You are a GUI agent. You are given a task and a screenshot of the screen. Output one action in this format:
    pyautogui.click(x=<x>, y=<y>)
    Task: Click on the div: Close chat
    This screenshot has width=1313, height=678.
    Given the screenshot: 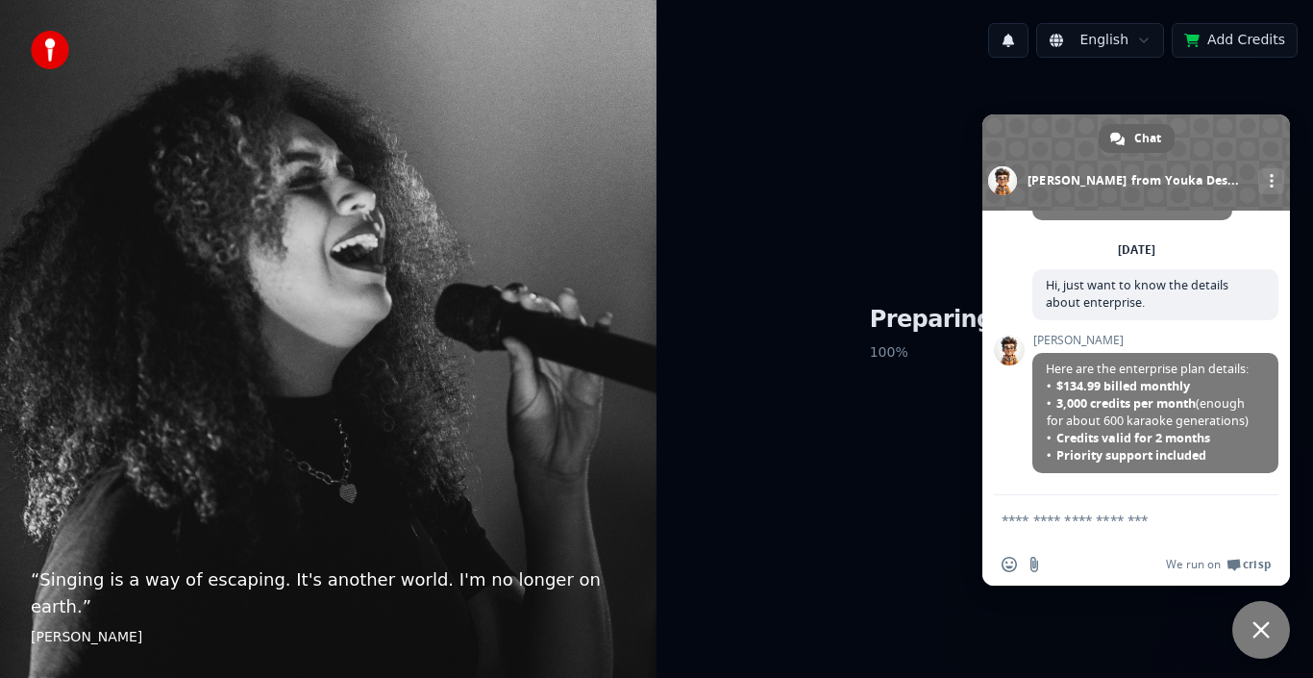 What is the action you would take?
    pyautogui.click(x=1261, y=630)
    